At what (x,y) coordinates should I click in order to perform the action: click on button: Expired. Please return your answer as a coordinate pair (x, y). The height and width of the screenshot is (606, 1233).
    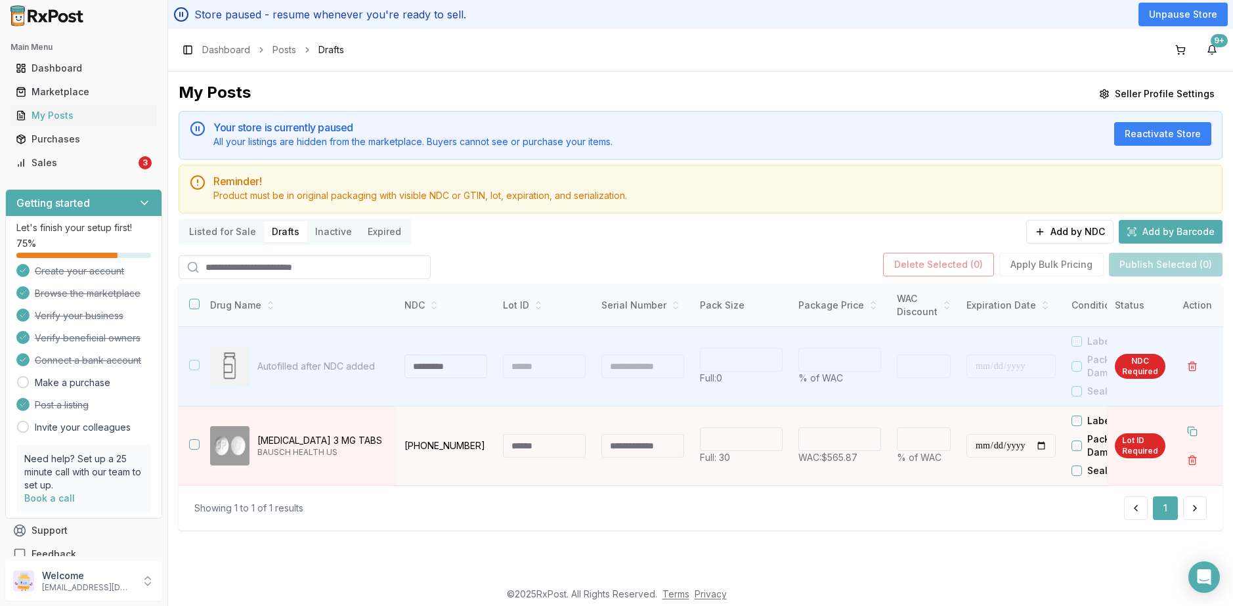
    Looking at the image, I should click on (384, 232).